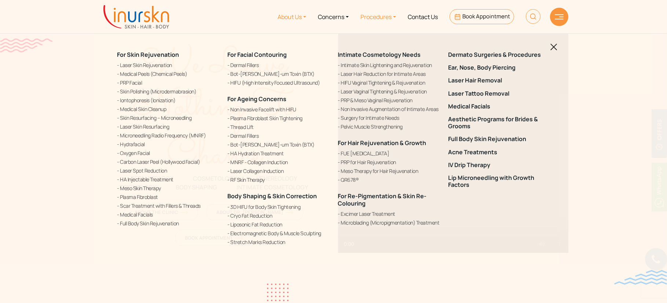 The height and width of the screenshot is (303, 667). Describe the element at coordinates (278, 82) in the screenshot. I see `a: HIFU (High Intensity Focused Ultrasound)` at that location.